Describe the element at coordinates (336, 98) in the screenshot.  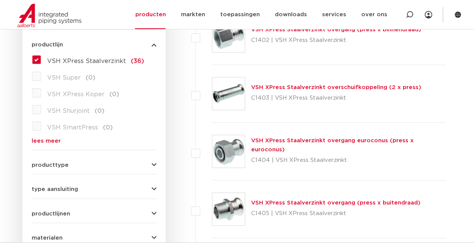
I see `p: C1403 | VSH XPress Staalverzinkt` at that location.